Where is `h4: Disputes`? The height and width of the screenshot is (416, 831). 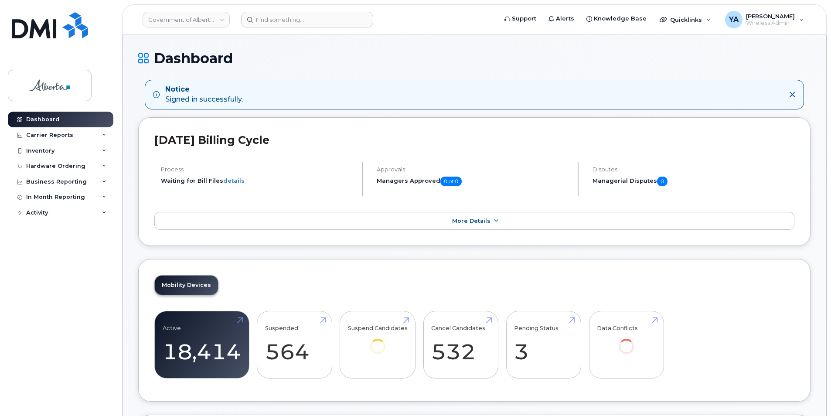
h4: Disputes is located at coordinates (693, 169).